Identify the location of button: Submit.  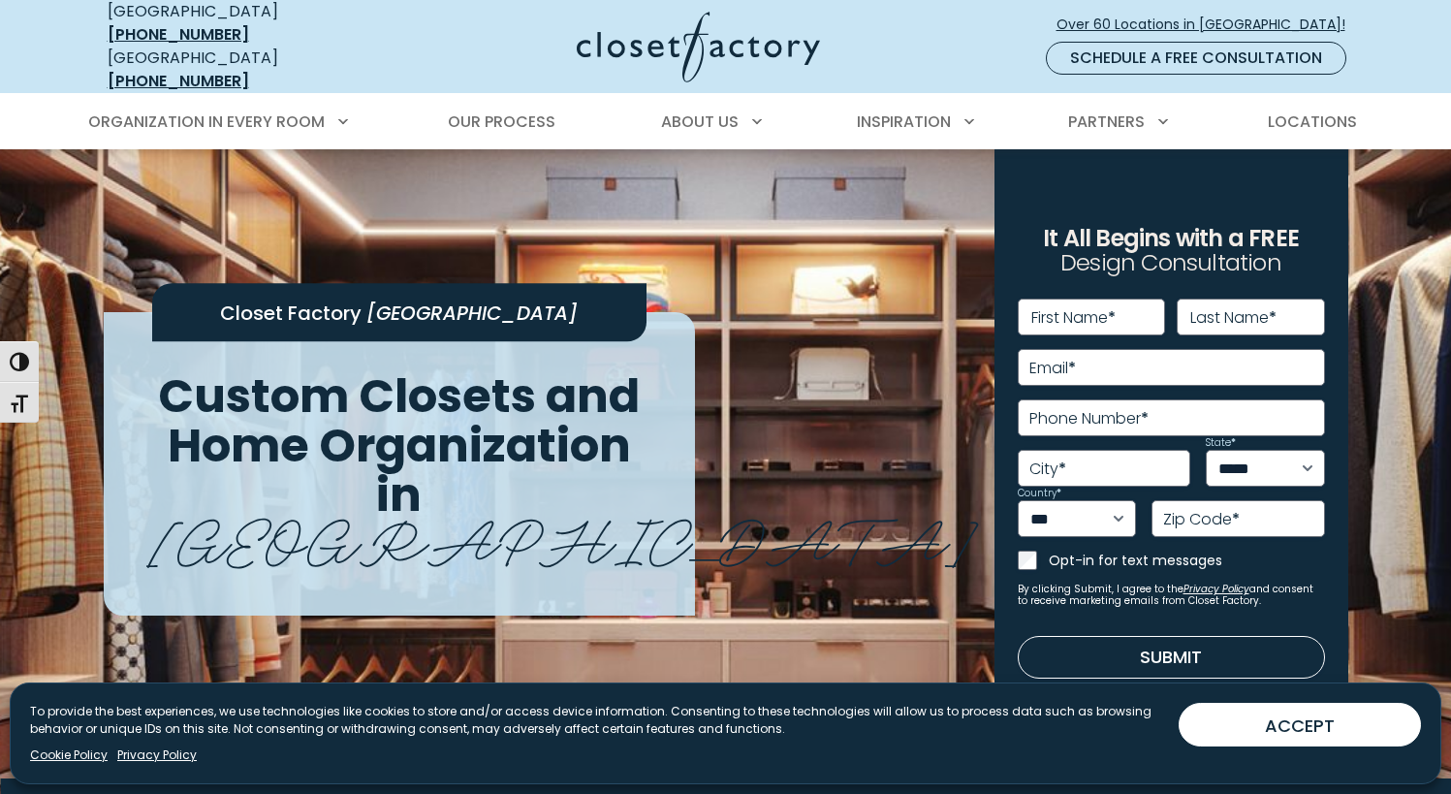
(1171, 657).